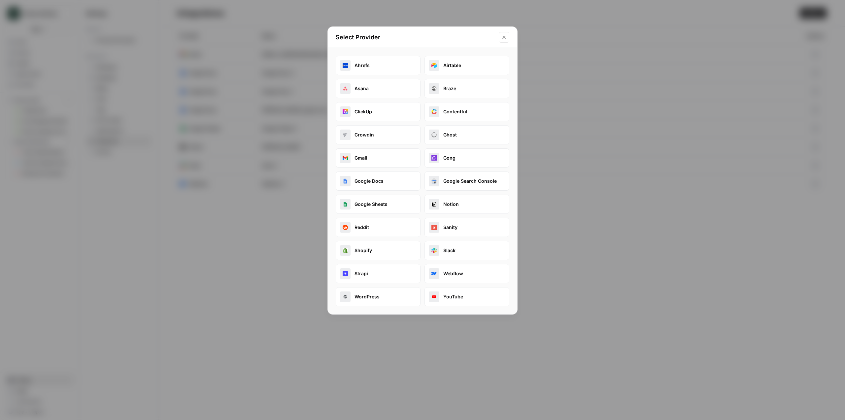  What do you see at coordinates (345, 65) in the screenshot?
I see `img: ahrefs` at bounding box center [345, 65].